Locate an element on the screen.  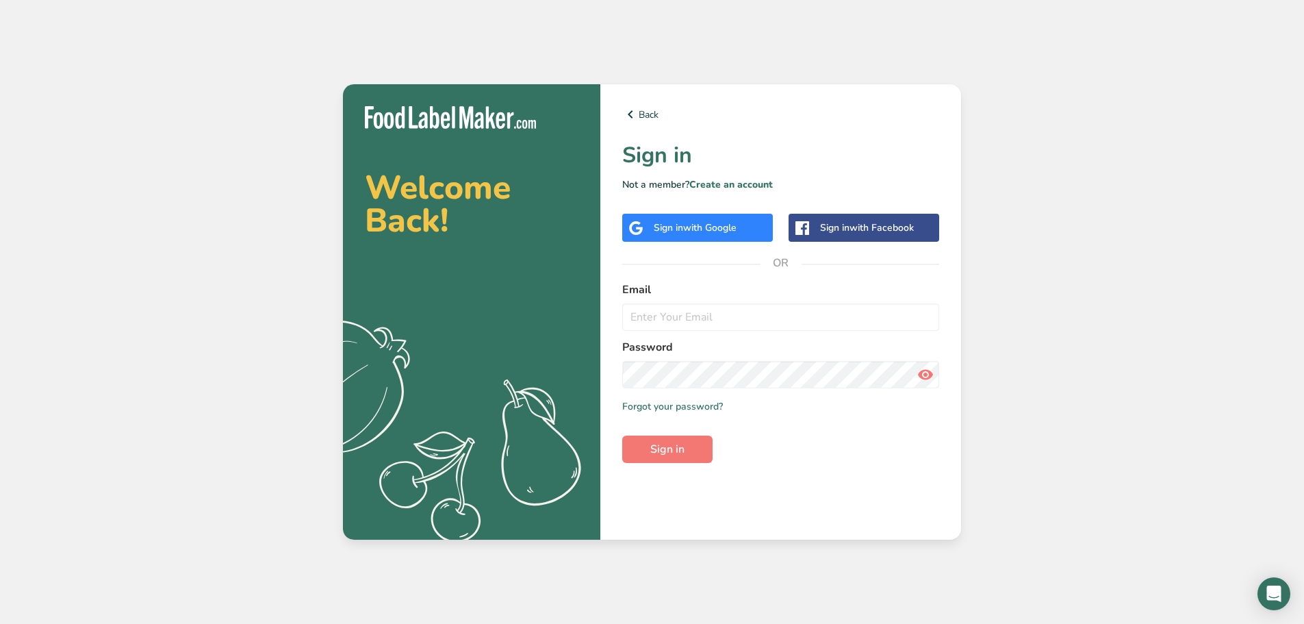
input: Enter Your Email is located at coordinates (780, 317).